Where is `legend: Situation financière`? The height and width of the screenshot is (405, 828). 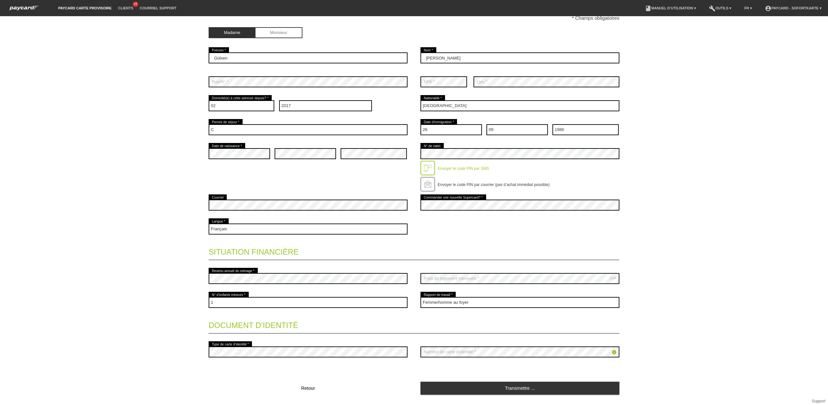 legend: Situation financière is located at coordinates (414, 250).